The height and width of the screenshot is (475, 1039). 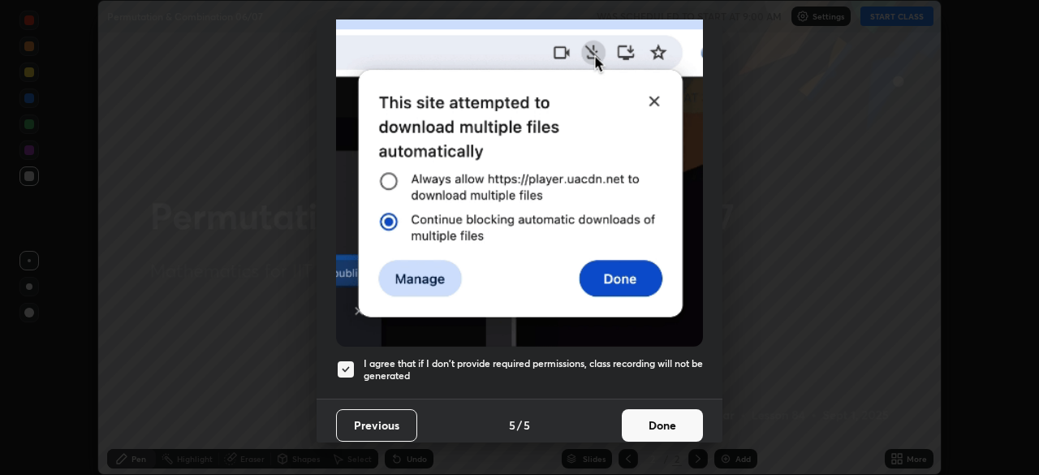 I want to click on button: Done, so click(x=663, y=426).